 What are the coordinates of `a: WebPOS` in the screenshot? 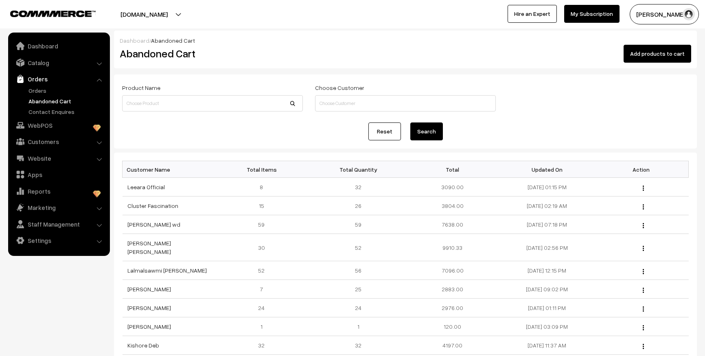 It's located at (59, 125).